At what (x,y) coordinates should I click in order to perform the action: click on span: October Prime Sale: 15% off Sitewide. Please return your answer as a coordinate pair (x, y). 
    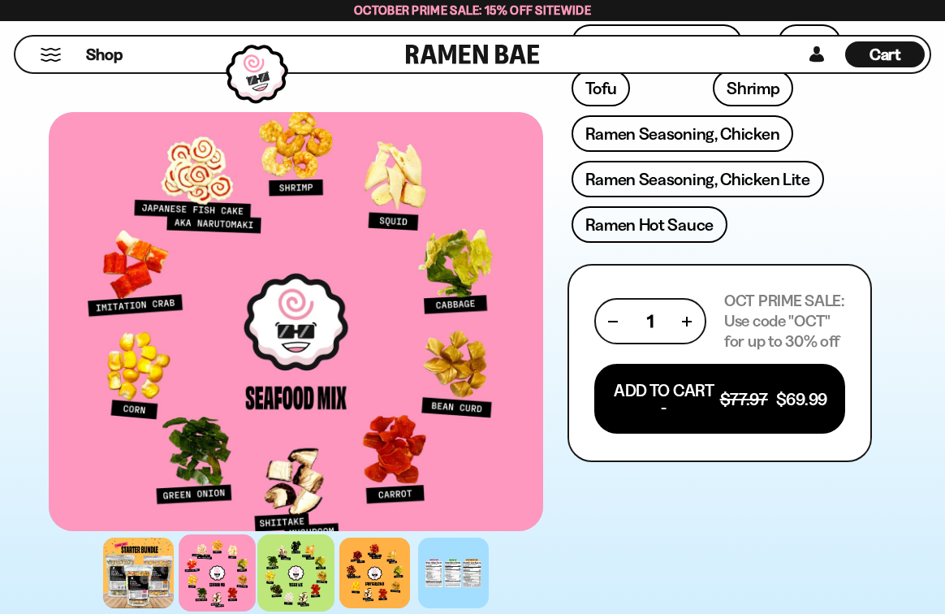
    Looking at the image, I should click on (473, 10).